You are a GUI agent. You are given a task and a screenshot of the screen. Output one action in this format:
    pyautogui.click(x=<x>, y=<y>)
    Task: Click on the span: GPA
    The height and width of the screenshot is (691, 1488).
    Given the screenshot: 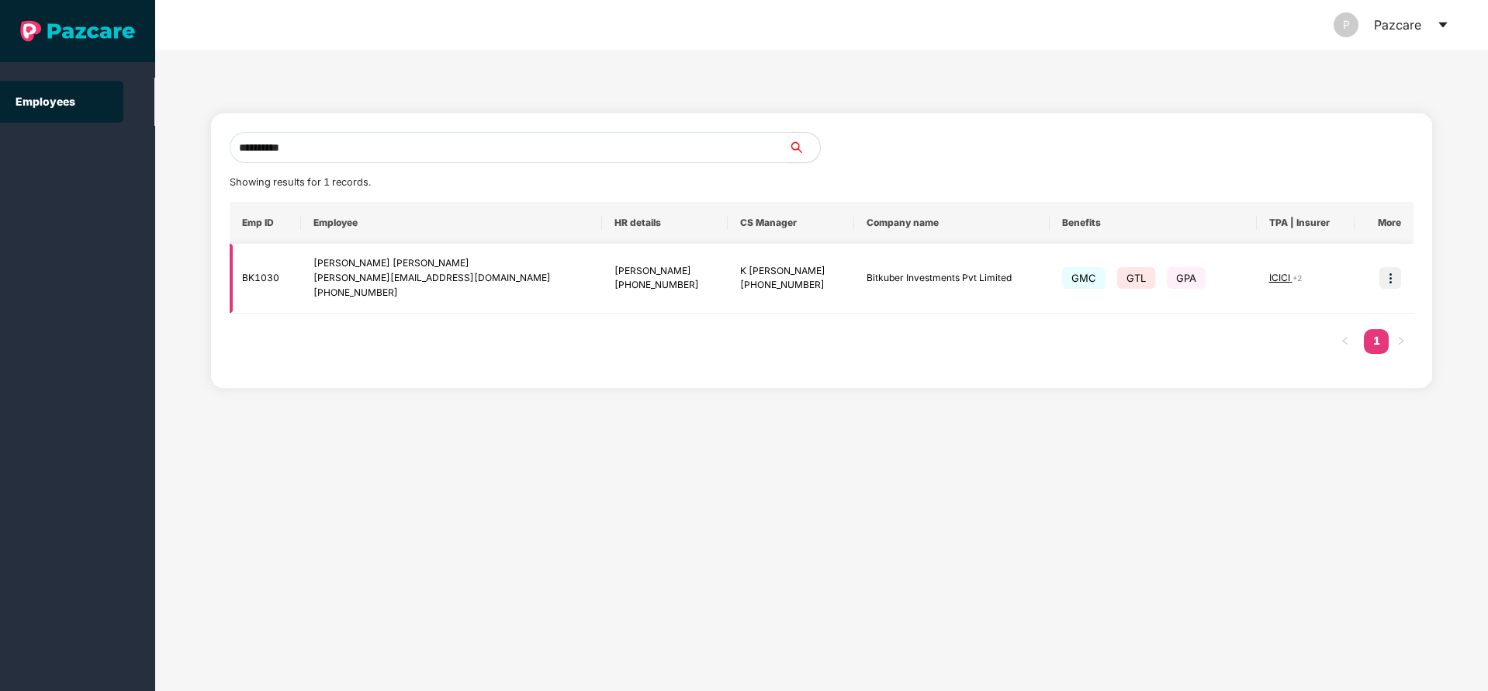 What is the action you would take?
    pyautogui.click(x=1187, y=278)
    